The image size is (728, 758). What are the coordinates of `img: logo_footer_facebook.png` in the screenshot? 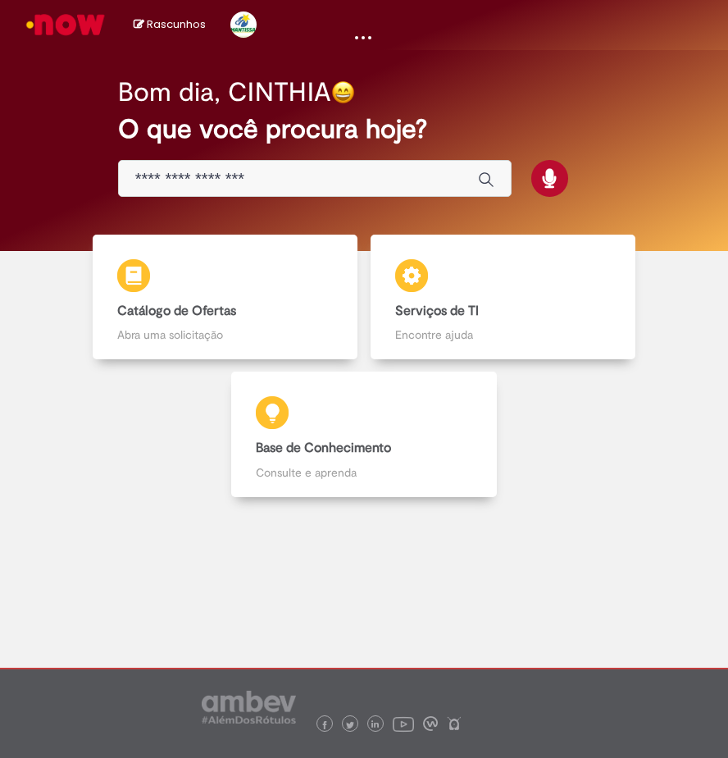 It's located at (325, 725).